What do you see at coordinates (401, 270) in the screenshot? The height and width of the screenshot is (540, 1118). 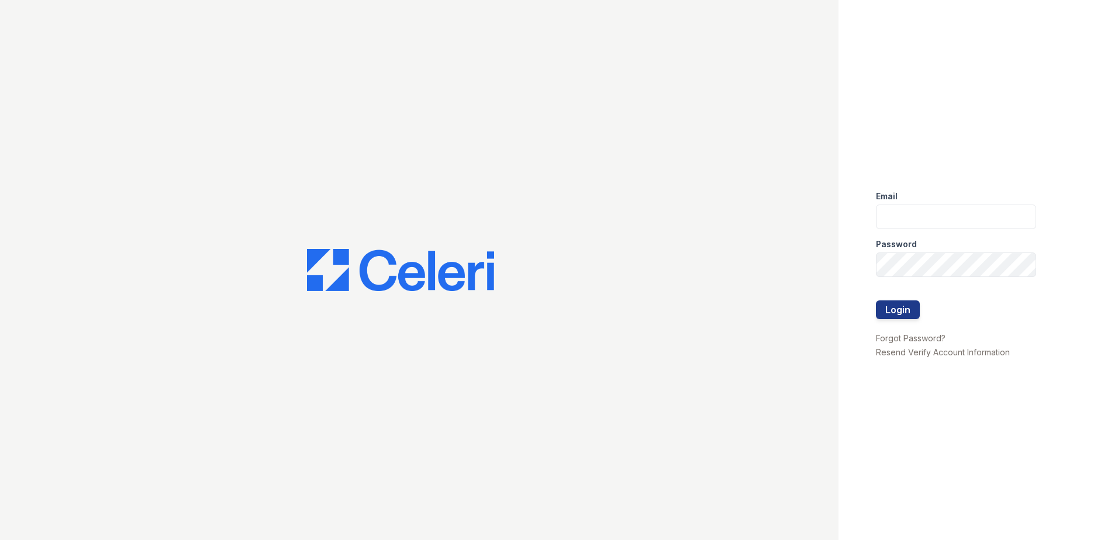 I see `img: CE_Logo_Blue-a8612792a0a2168367f1c8372b55b34899dd931a85d93a1a3d3e32e68fde9ad4.png` at bounding box center [401, 270].